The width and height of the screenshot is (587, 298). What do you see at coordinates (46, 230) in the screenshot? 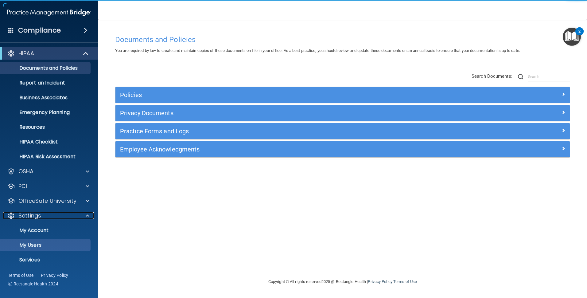
I see `p: My Account` at bounding box center [46, 230].